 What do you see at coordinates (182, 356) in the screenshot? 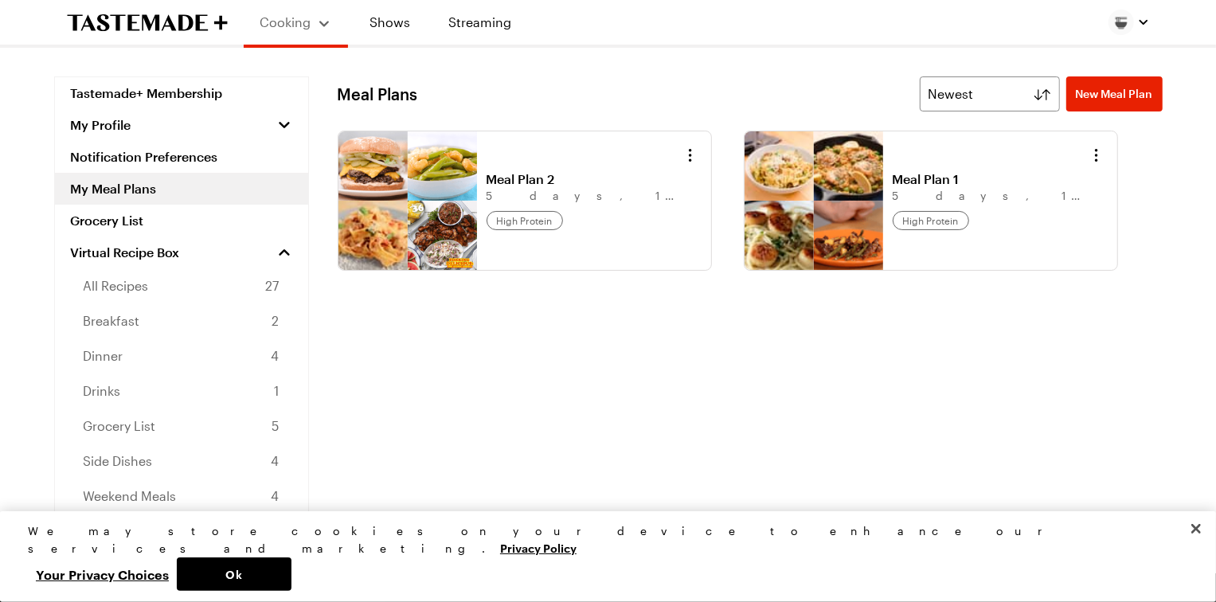
I see `a: Dinner4` at bounding box center [182, 356].